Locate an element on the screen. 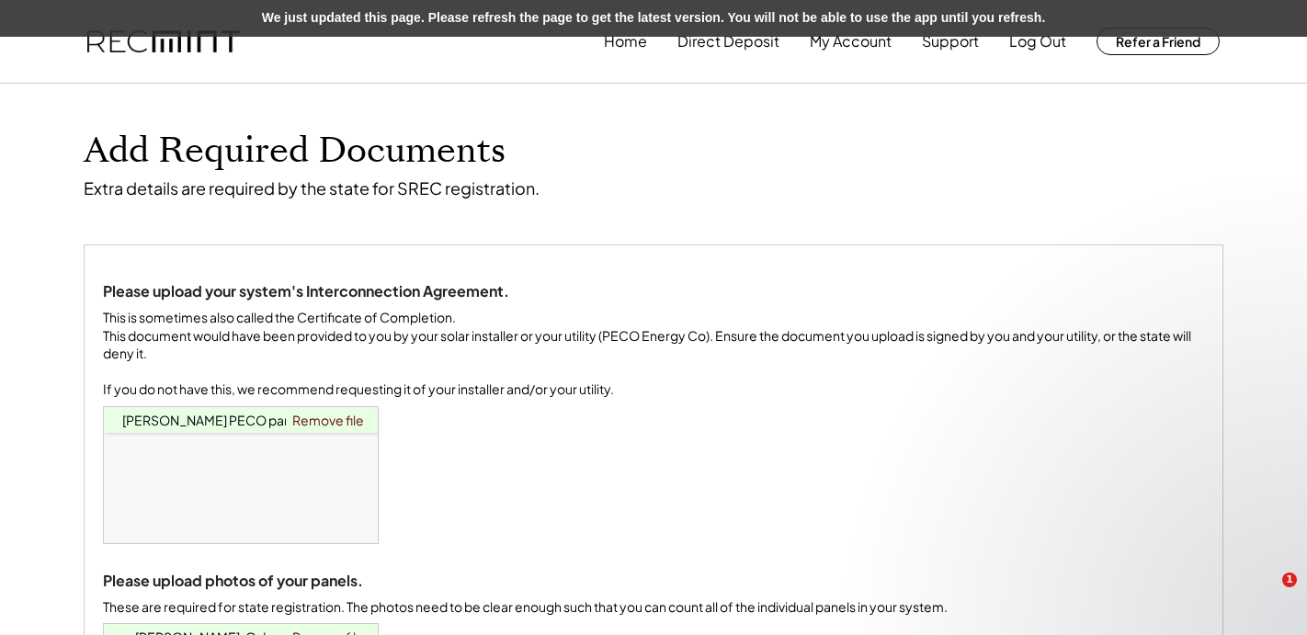 This screenshot has height=635, width=1307. button: My Account is located at coordinates (850, 41).